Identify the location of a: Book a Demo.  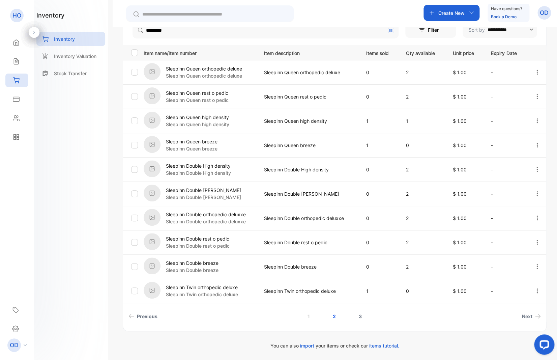
(504, 17).